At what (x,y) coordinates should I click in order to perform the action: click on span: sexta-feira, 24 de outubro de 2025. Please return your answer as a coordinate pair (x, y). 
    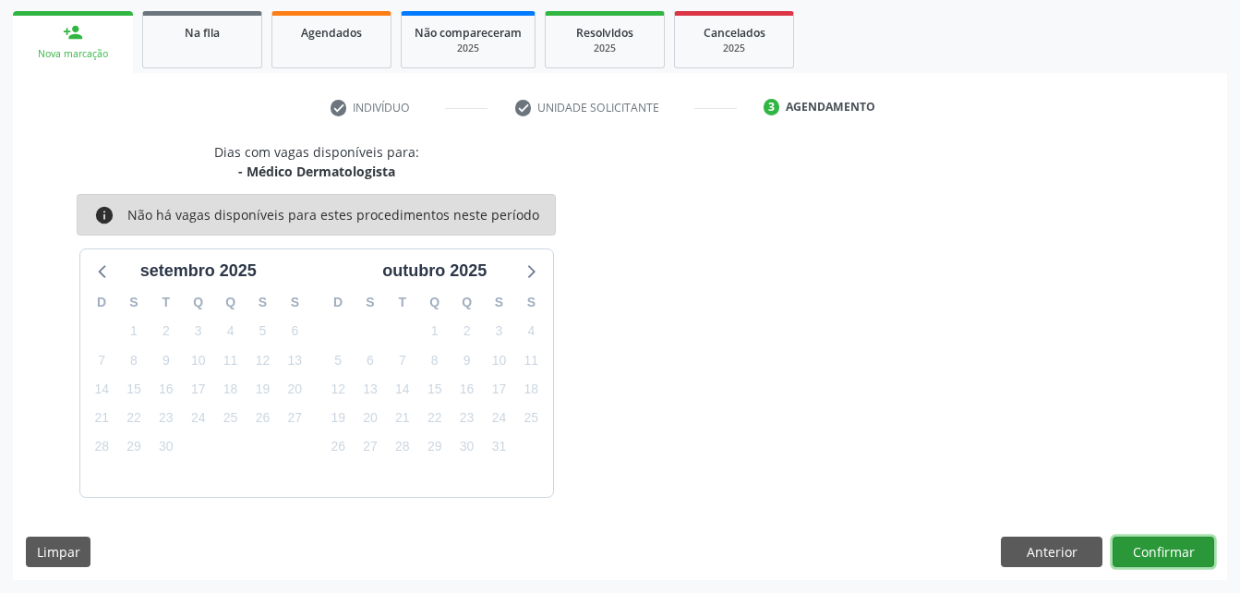
    Looking at the image, I should click on (499, 418).